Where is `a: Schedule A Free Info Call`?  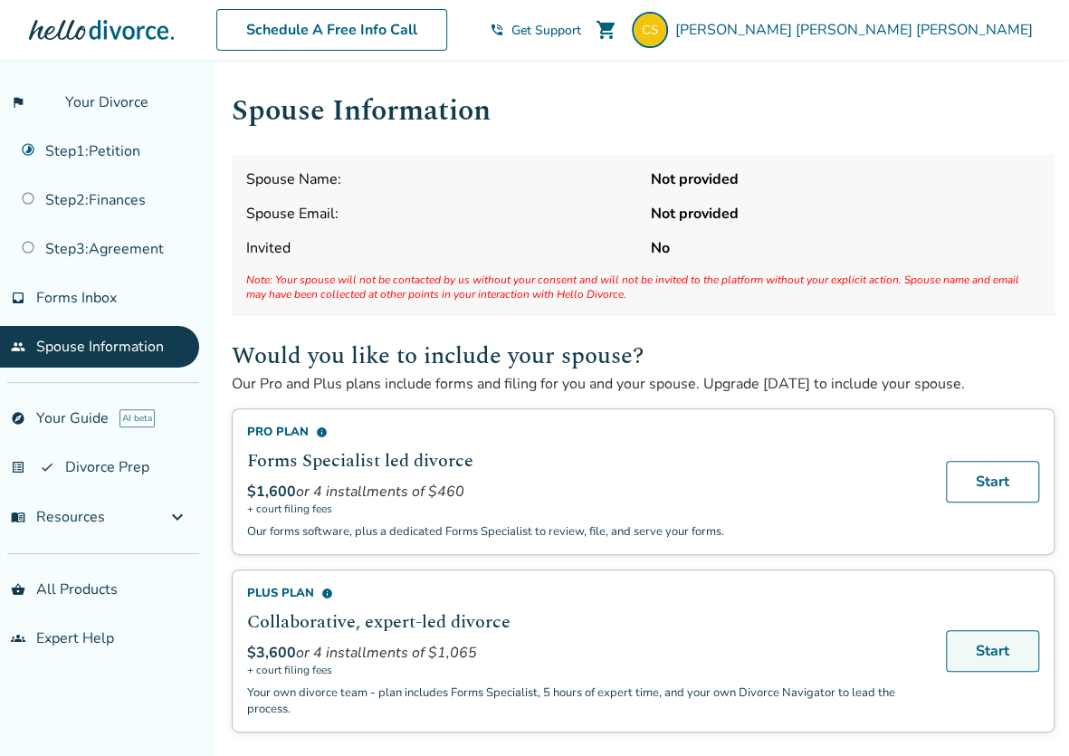
a: Schedule A Free Info Call is located at coordinates (331, 30).